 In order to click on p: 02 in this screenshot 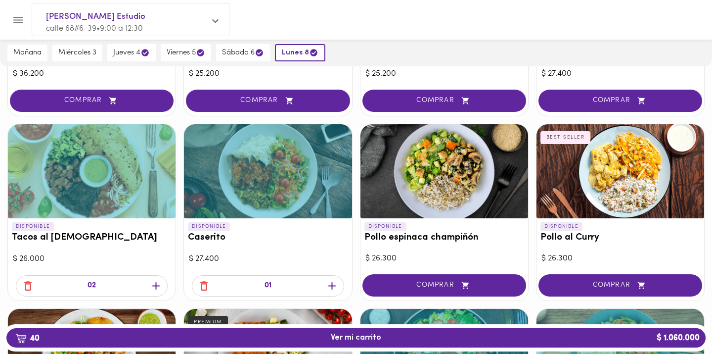, I will do `click(91, 285)`.